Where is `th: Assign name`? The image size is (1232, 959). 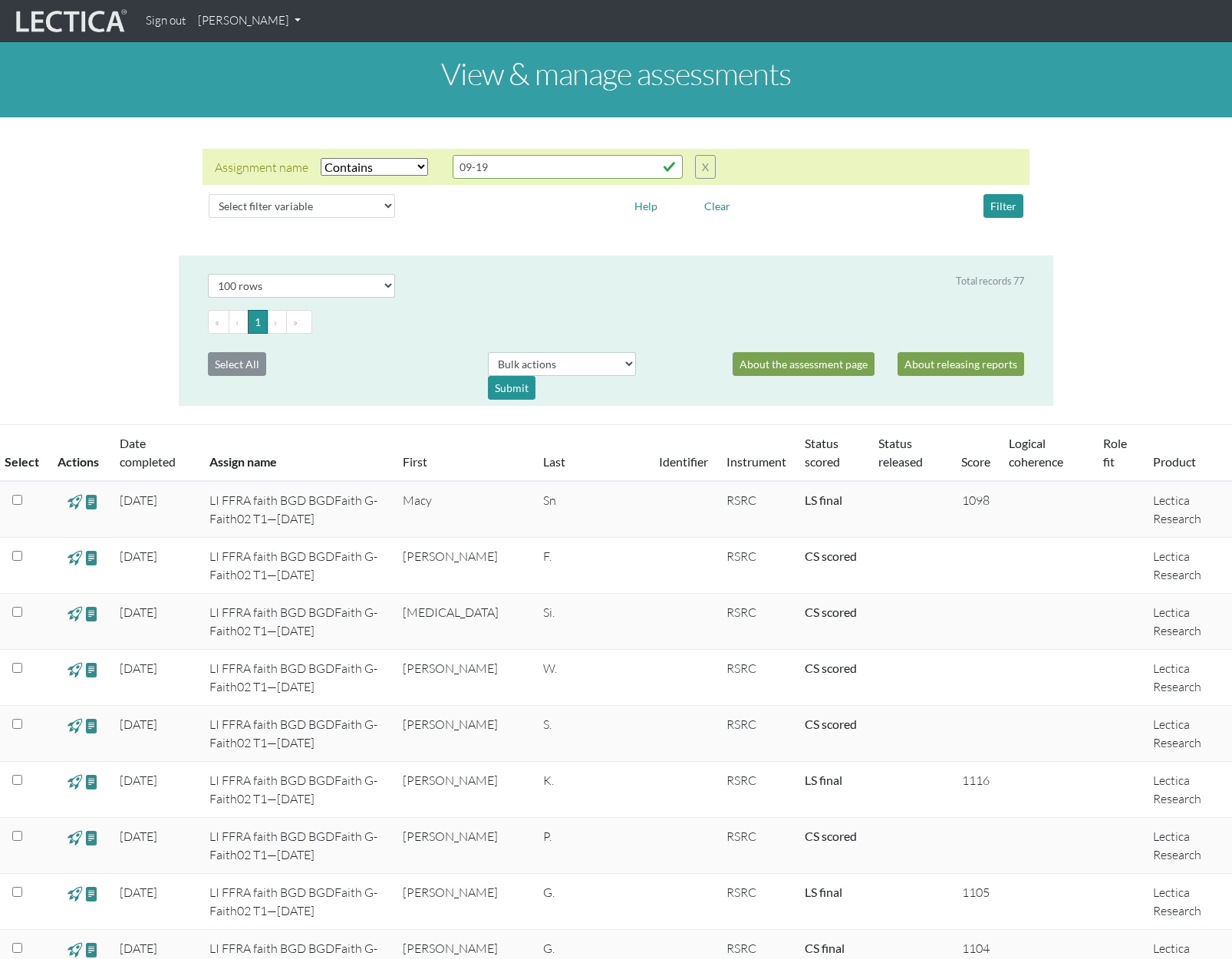
th: Assign name is located at coordinates (297, 453).